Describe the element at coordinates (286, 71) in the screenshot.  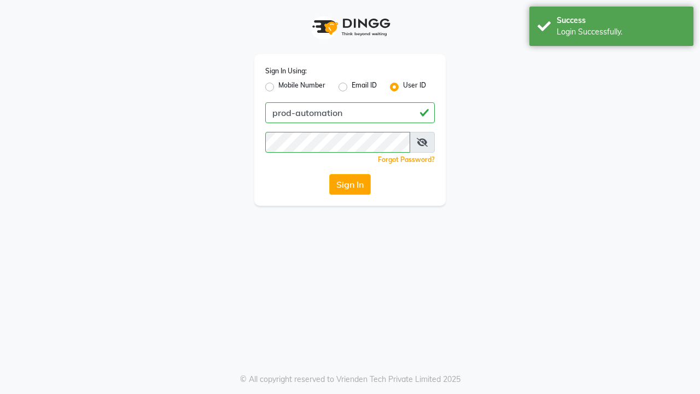
I see `label: Sign In Using:` at that location.